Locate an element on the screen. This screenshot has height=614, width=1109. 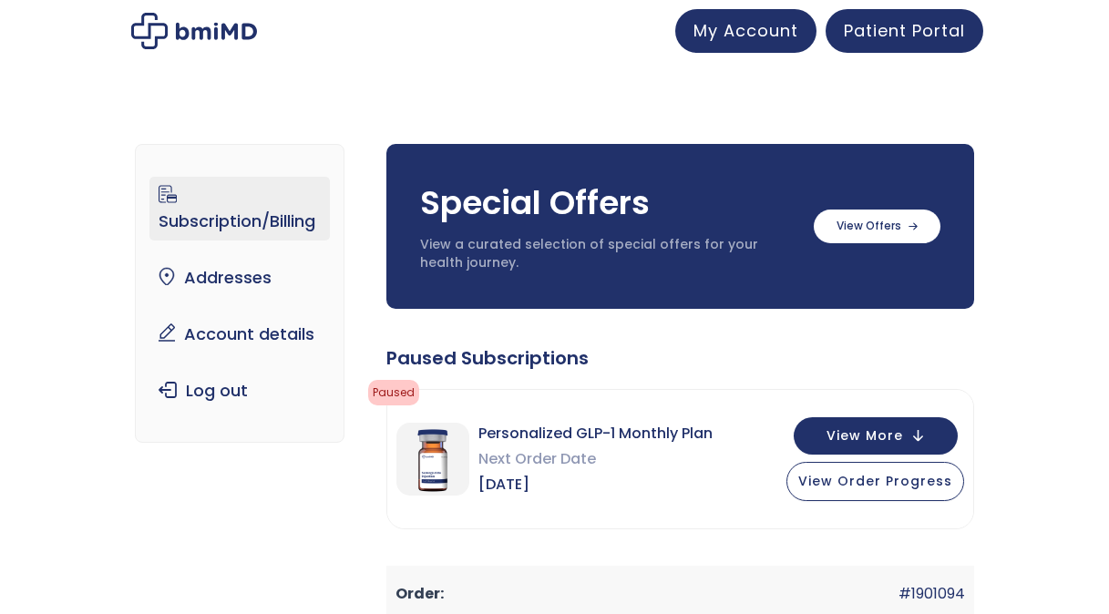
a: Subscription/Billing is located at coordinates (240, 209).